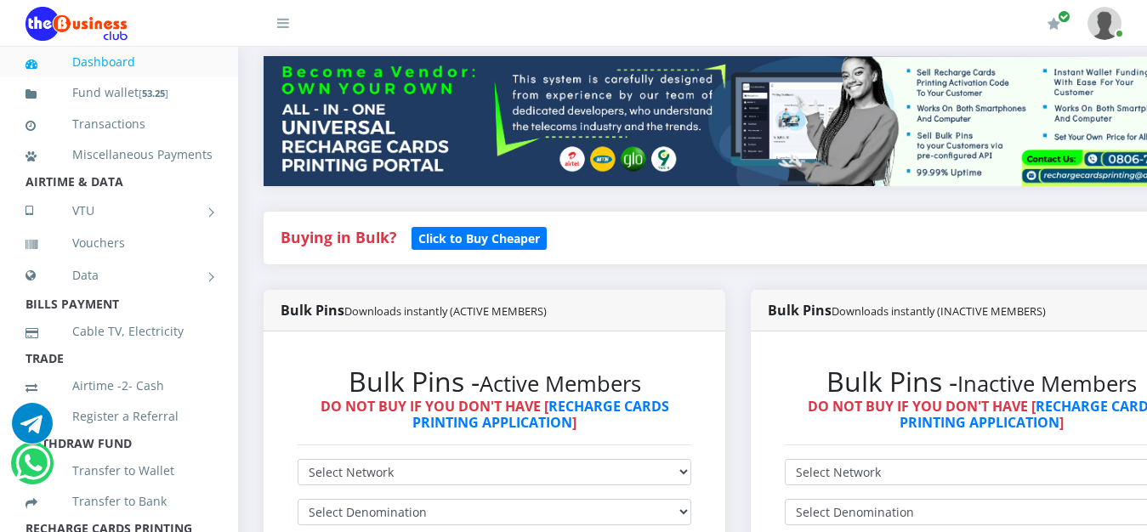  What do you see at coordinates (153, 93) in the screenshot?
I see `b: 53.25` at bounding box center [153, 93].